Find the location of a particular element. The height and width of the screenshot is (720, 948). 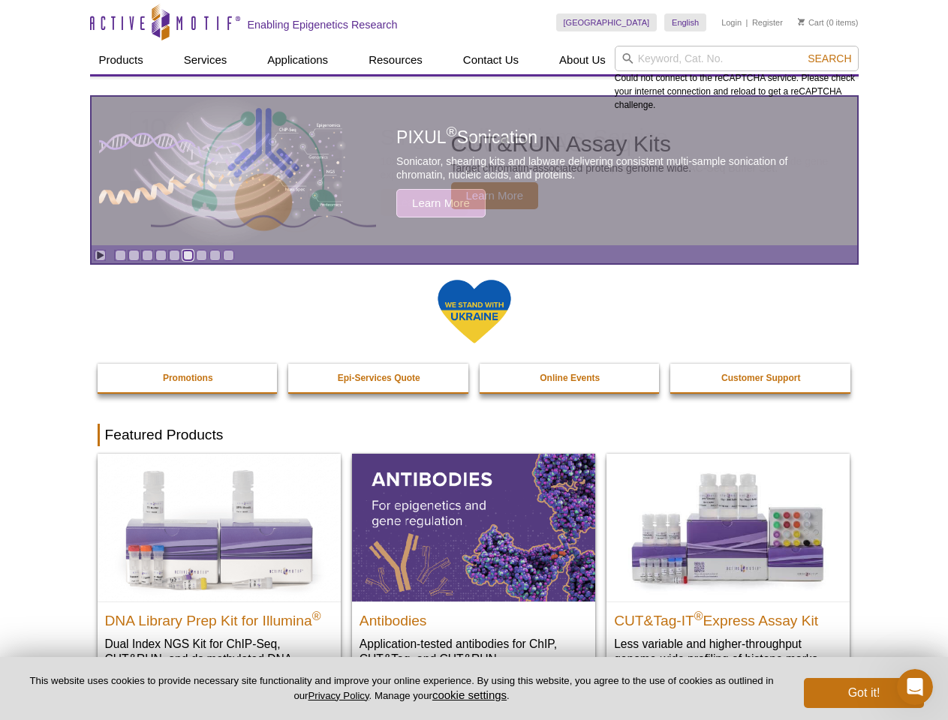

a: Contact Us is located at coordinates (491, 60).